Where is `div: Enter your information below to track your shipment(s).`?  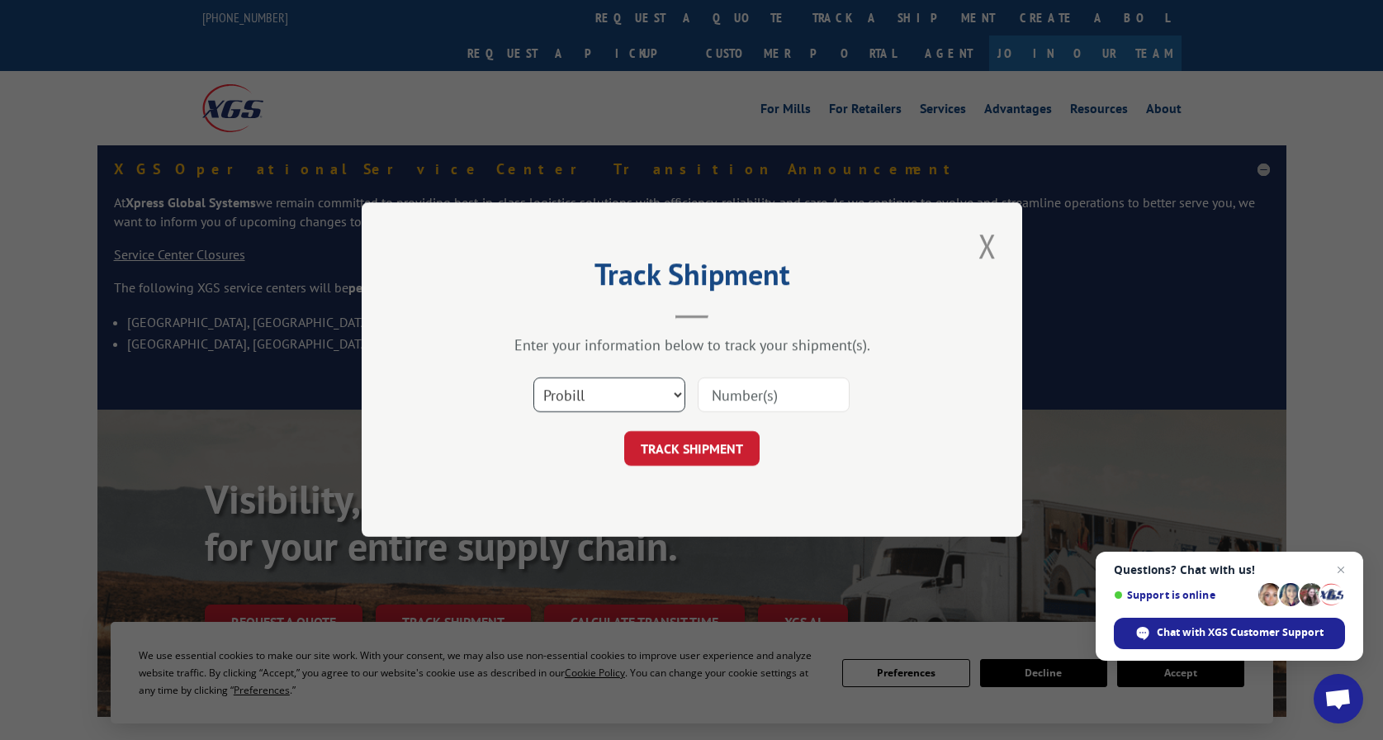
div: Enter your information below to track your shipment(s). is located at coordinates (692, 345).